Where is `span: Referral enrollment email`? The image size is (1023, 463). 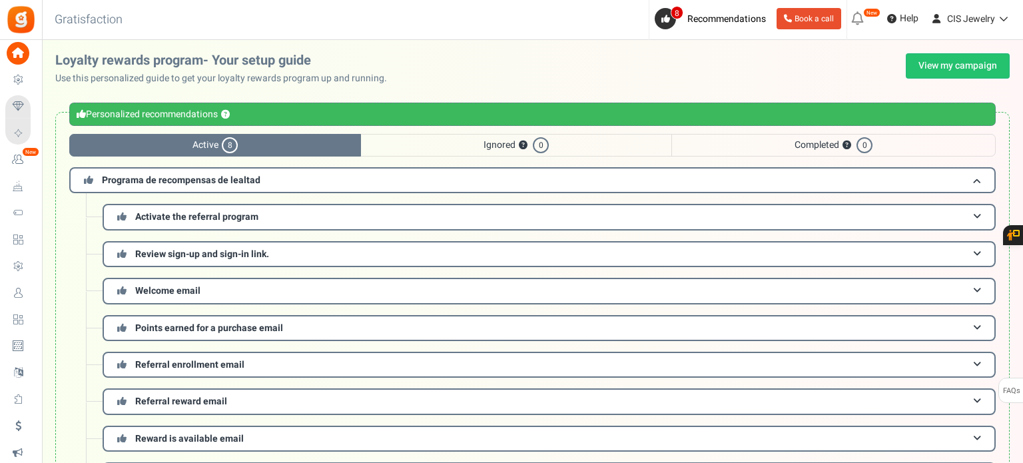
span: Referral enrollment email is located at coordinates (190, 364).